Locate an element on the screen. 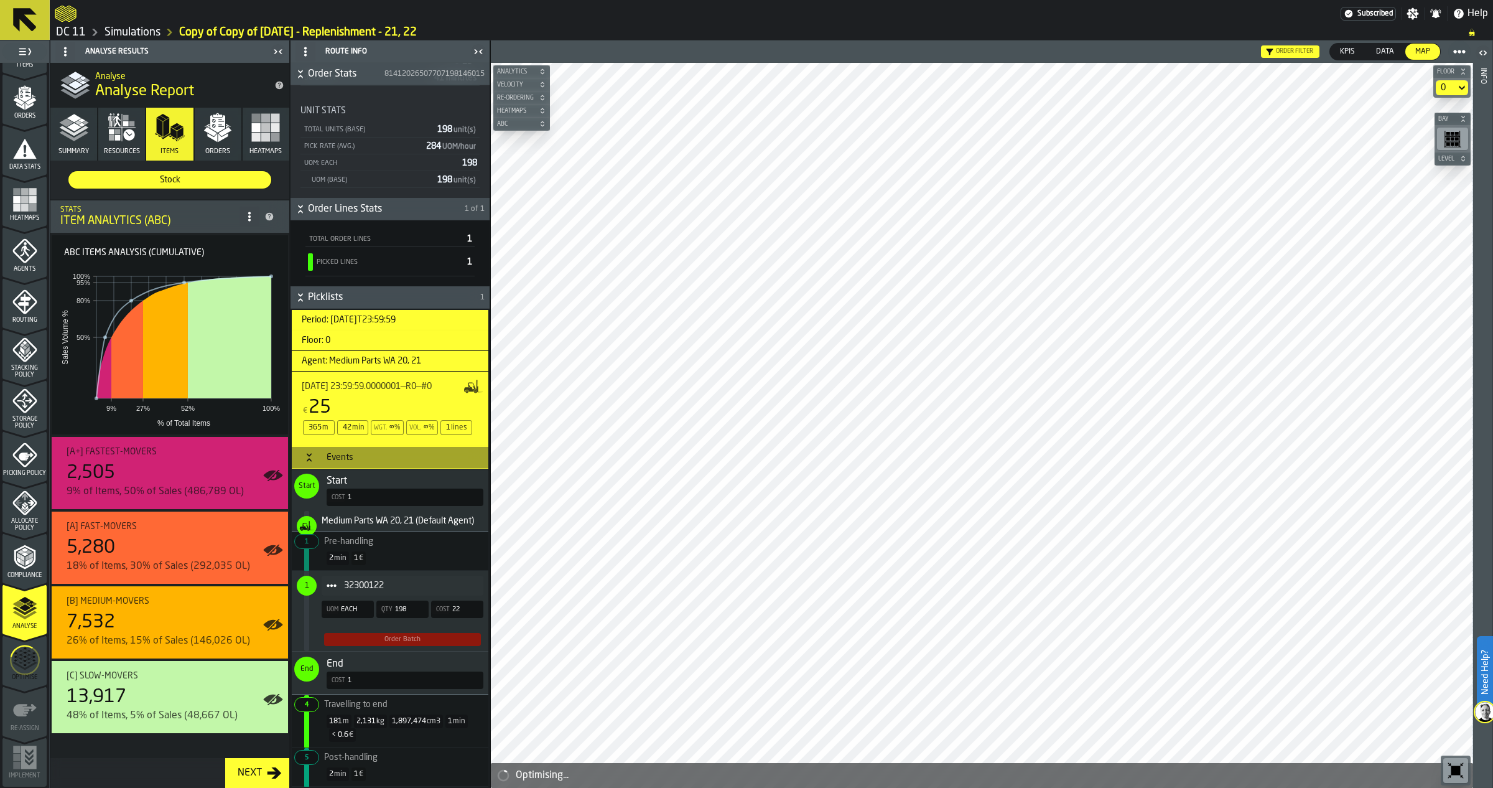 The image size is (1493, 788). div: Info is located at coordinates (1483, 425).